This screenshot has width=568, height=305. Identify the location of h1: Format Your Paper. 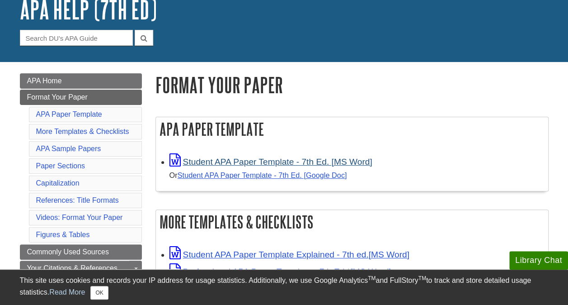
(352, 85).